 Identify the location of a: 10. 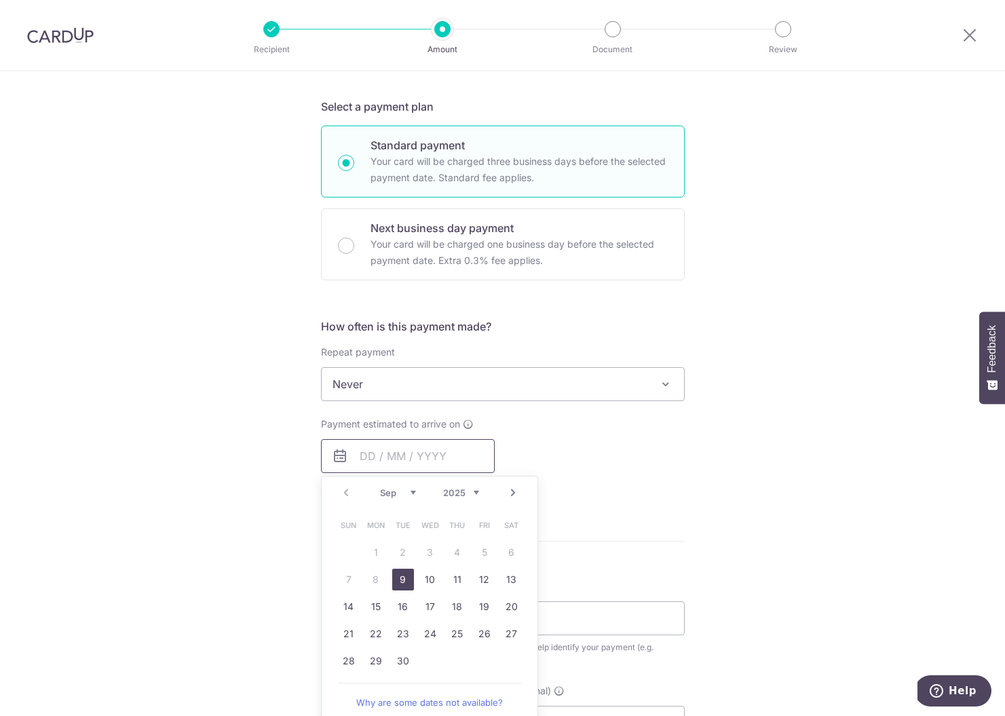
(430, 580).